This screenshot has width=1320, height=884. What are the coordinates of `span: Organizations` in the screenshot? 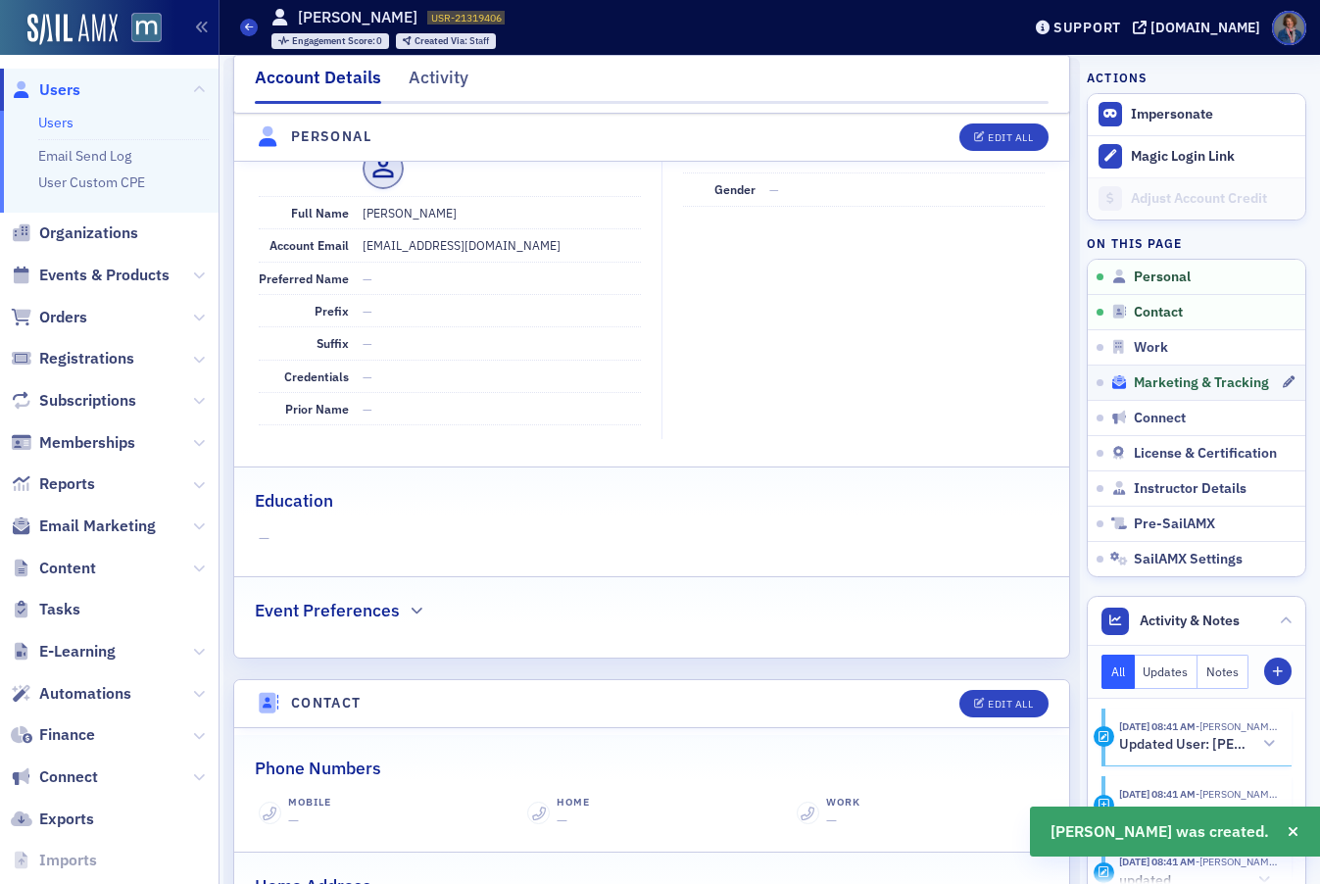 It's located at (88, 233).